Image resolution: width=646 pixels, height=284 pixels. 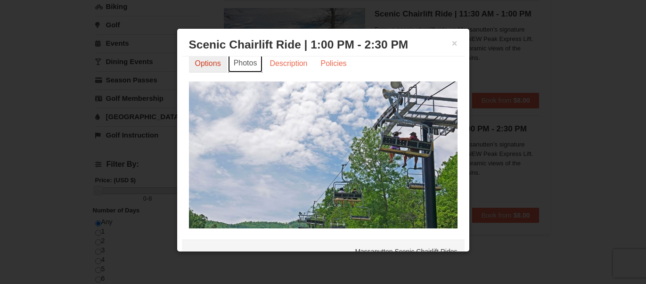 What do you see at coordinates (208, 64) in the screenshot?
I see `a: Options` at bounding box center [208, 64].